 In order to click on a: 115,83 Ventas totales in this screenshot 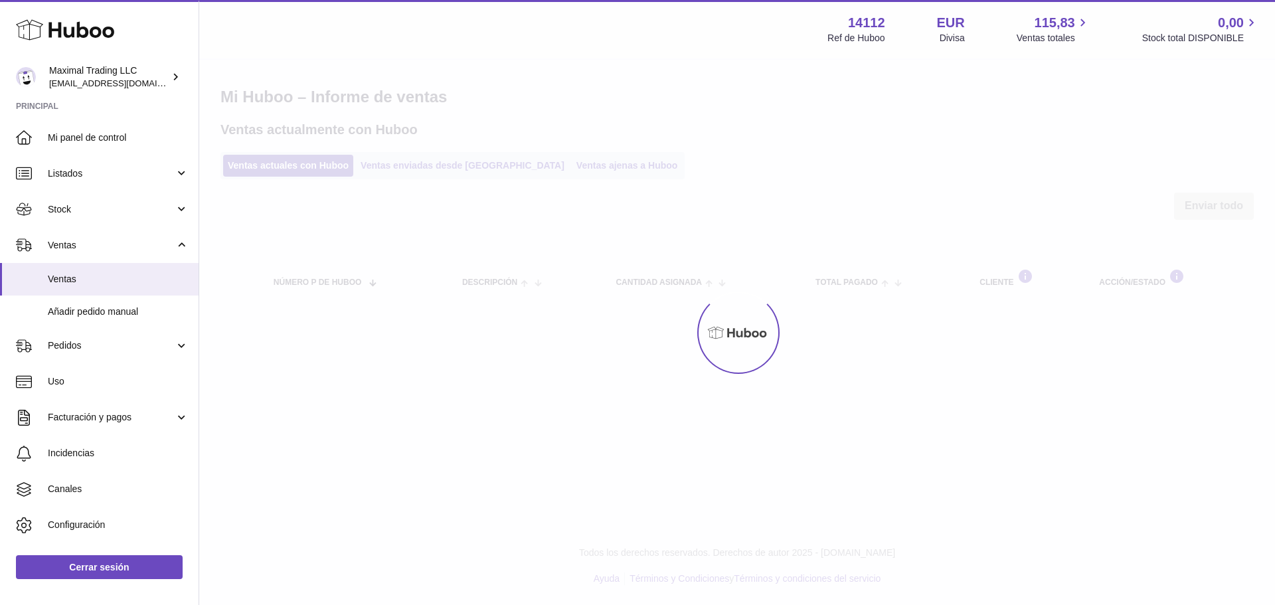, I will do `click(1054, 29)`.